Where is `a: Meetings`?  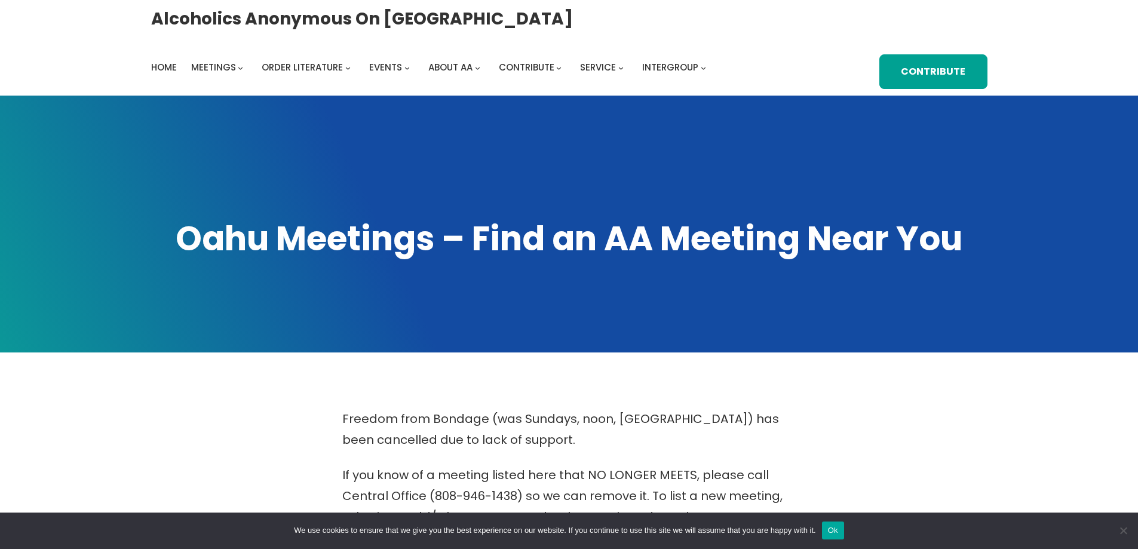
a: Meetings is located at coordinates (213, 68).